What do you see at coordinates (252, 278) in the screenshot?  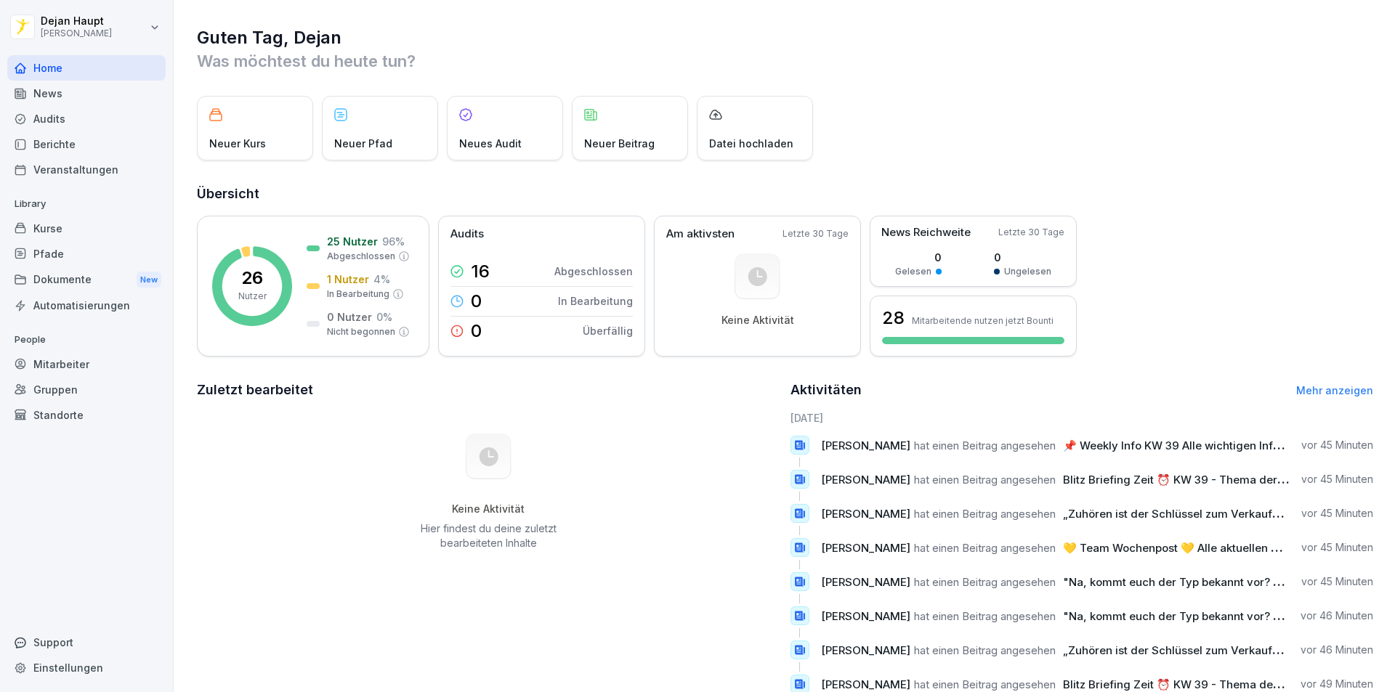 I see `p: 26` at bounding box center [252, 278].